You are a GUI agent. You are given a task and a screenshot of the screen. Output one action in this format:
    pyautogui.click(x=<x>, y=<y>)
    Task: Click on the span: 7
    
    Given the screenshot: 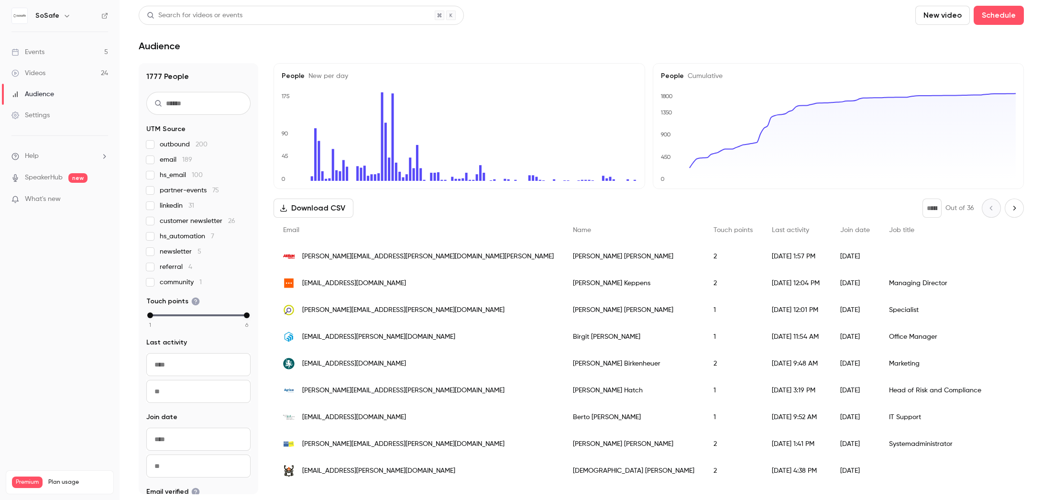 What is the action you would take?
    pyautogui.click(x=212, y=236)
    